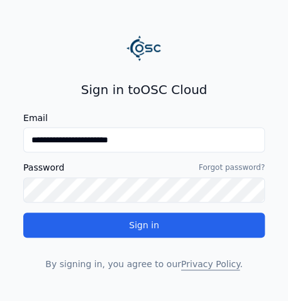  What do you see at coordinates (144, 225) in the screenshot?
I see `button: Sign in` at bounding box center [144, 225].